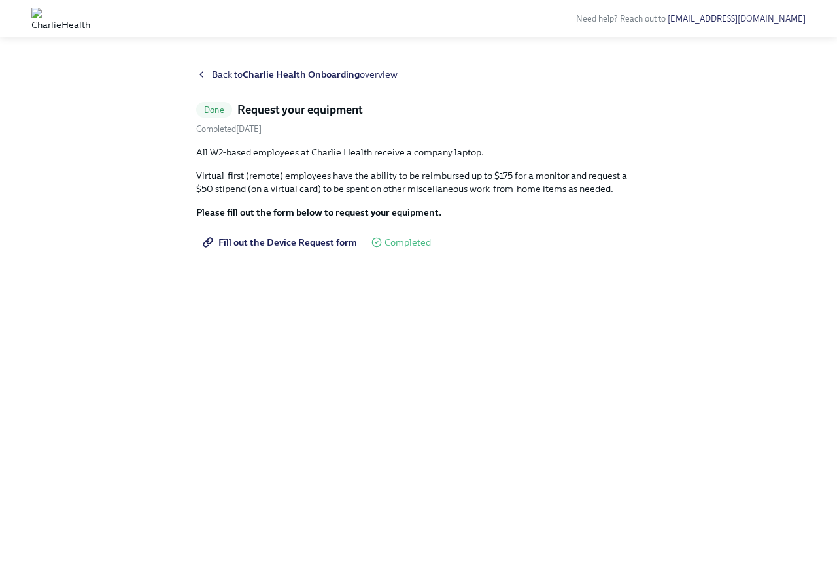  Describe the element at coordinates (281, 243) in the screenshot. I see `span: Fill out the Device Request form` at that location.